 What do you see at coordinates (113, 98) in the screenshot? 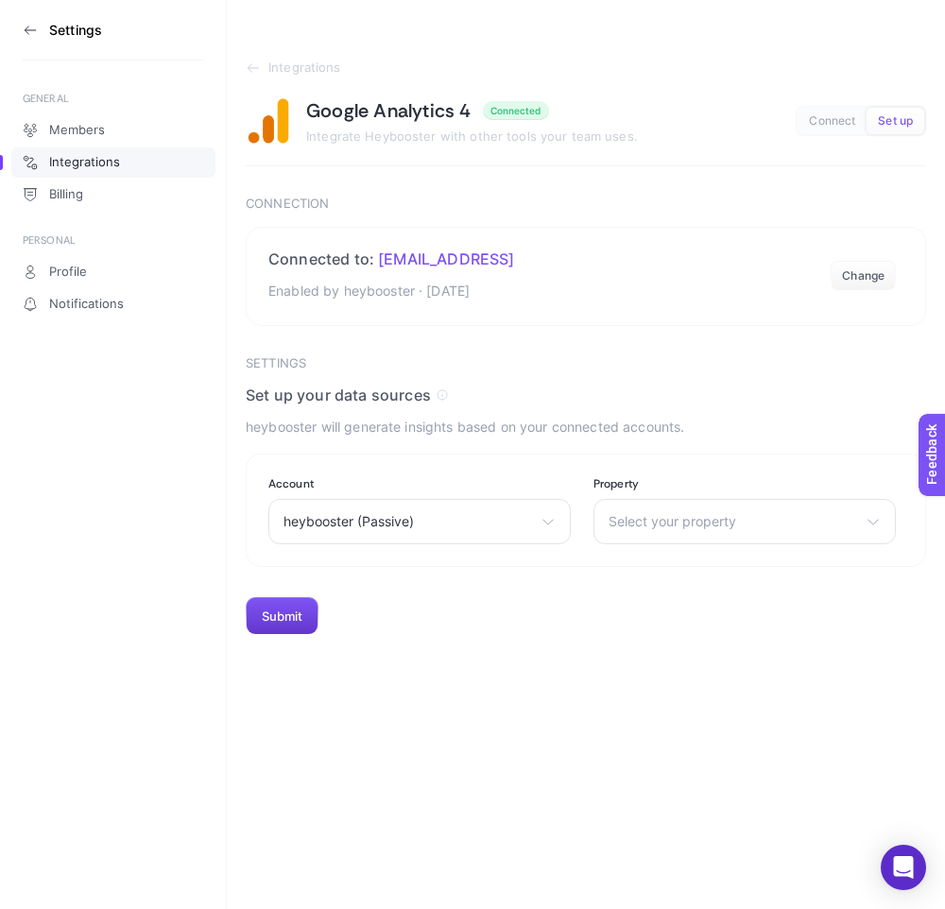
I see `div: GENERAL` at bounding box center [113, 98].